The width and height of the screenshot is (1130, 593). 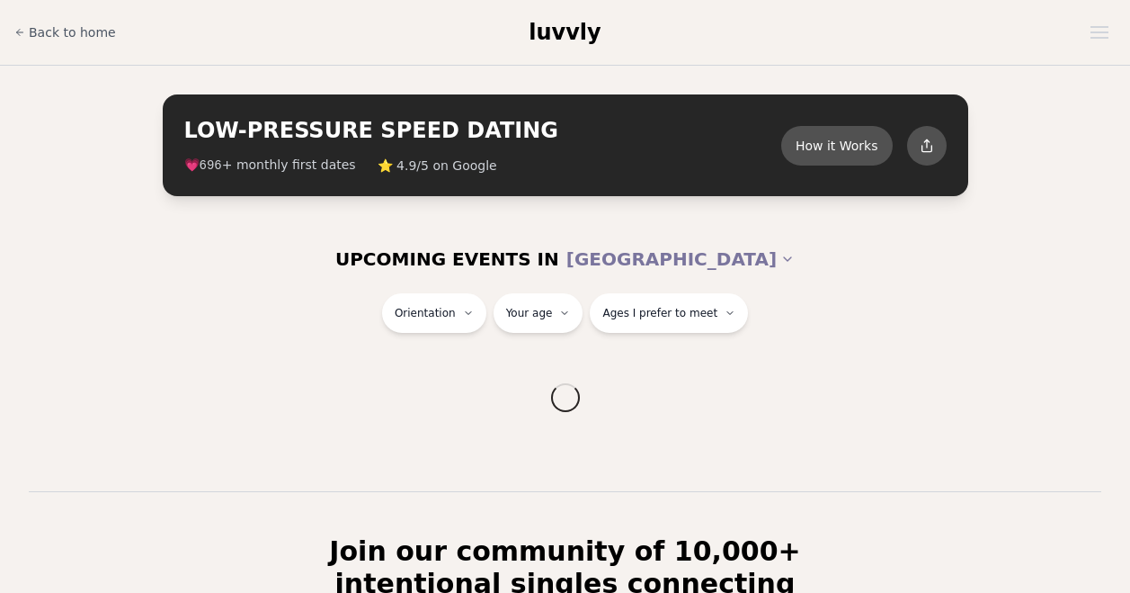 I want to click on span: 696, so click(x=210, y=165).